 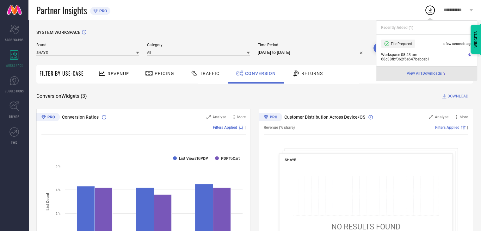 I want to click on span: WORKSPACE, so click(x=14, y=65).